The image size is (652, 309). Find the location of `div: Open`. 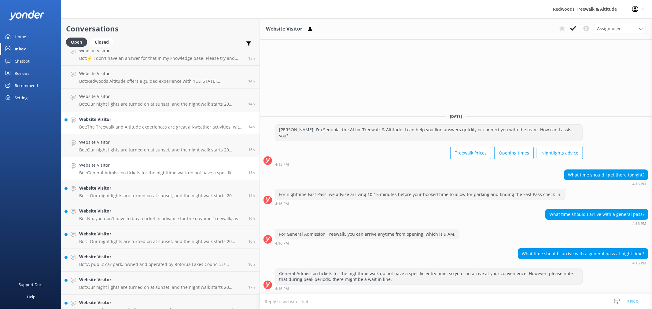

div: Open is located at coordinates (76, 42).